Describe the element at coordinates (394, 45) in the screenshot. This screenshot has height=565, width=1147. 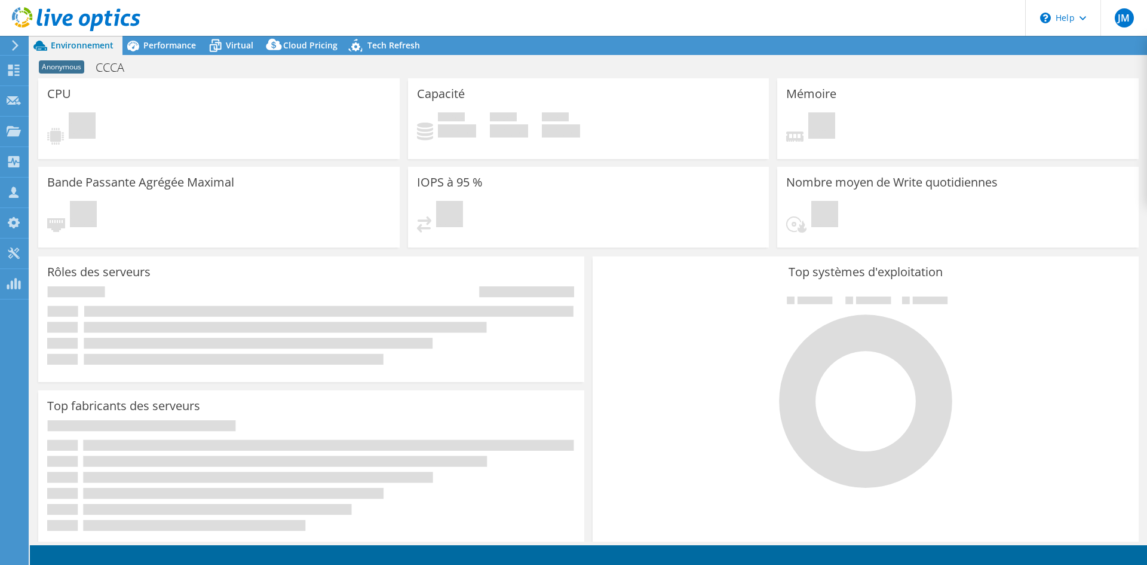
I see `span: Tech Refresh` at that location.